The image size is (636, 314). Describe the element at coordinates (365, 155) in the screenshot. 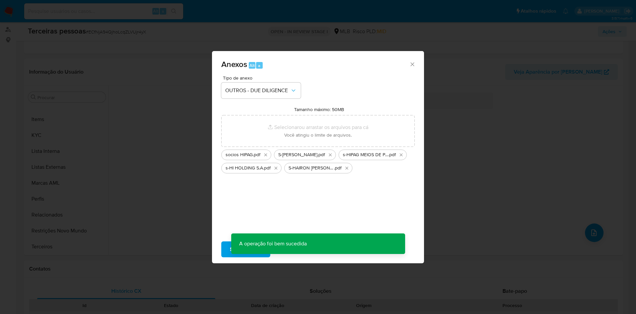

I see `span: s-HIPAG MEIOS DE PAGAMENTO LTDA` at that location.